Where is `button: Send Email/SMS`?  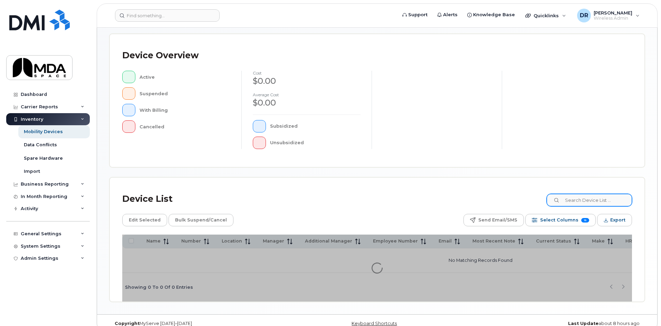
button: Send Email/SMS is located at coordinates (493, 220).